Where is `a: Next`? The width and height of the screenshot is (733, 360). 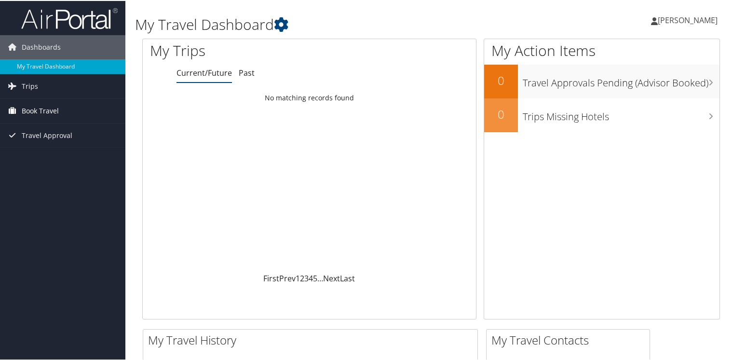
a: Next is located at coordinates (331, 277).